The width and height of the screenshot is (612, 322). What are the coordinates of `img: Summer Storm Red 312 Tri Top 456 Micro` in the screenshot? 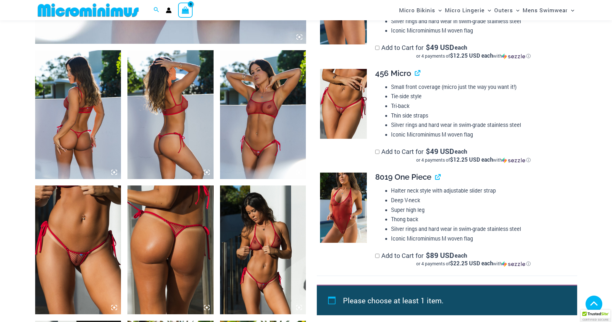 It's located at (263, 250).